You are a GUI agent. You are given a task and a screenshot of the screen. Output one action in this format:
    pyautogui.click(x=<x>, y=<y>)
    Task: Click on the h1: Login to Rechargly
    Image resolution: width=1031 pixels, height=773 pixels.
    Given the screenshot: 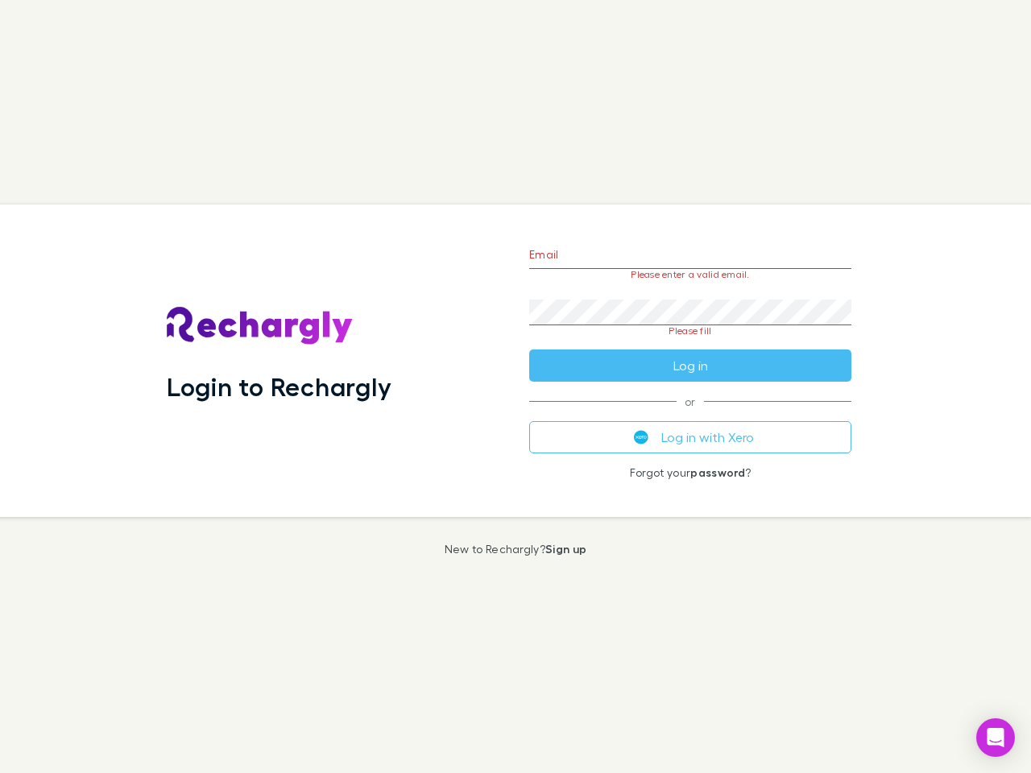 What is the action you would take?
    pyautogui.click(x=279, y=386)
    